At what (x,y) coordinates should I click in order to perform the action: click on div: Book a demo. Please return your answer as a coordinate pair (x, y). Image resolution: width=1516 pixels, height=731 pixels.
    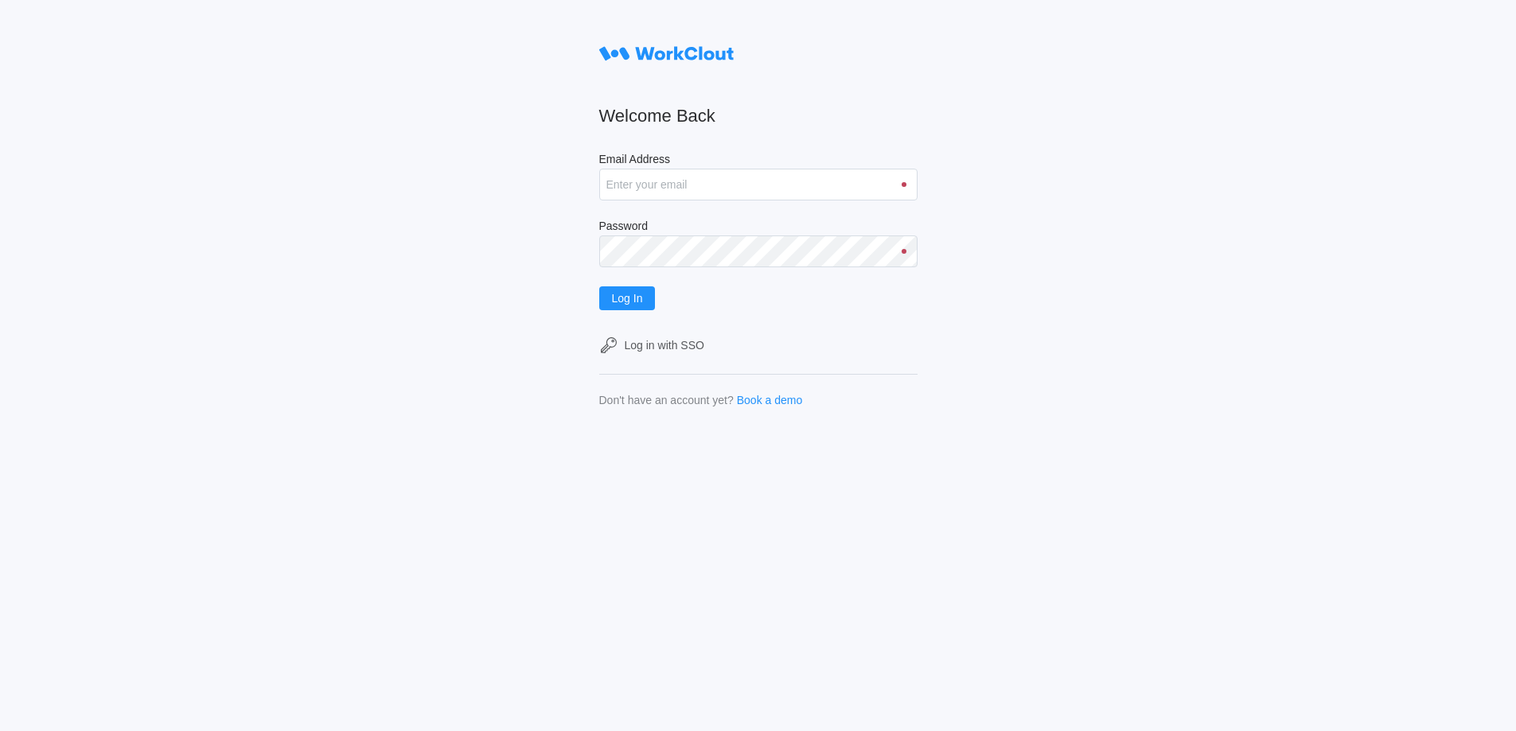
    Looking at the image, I should click on (769, 400).